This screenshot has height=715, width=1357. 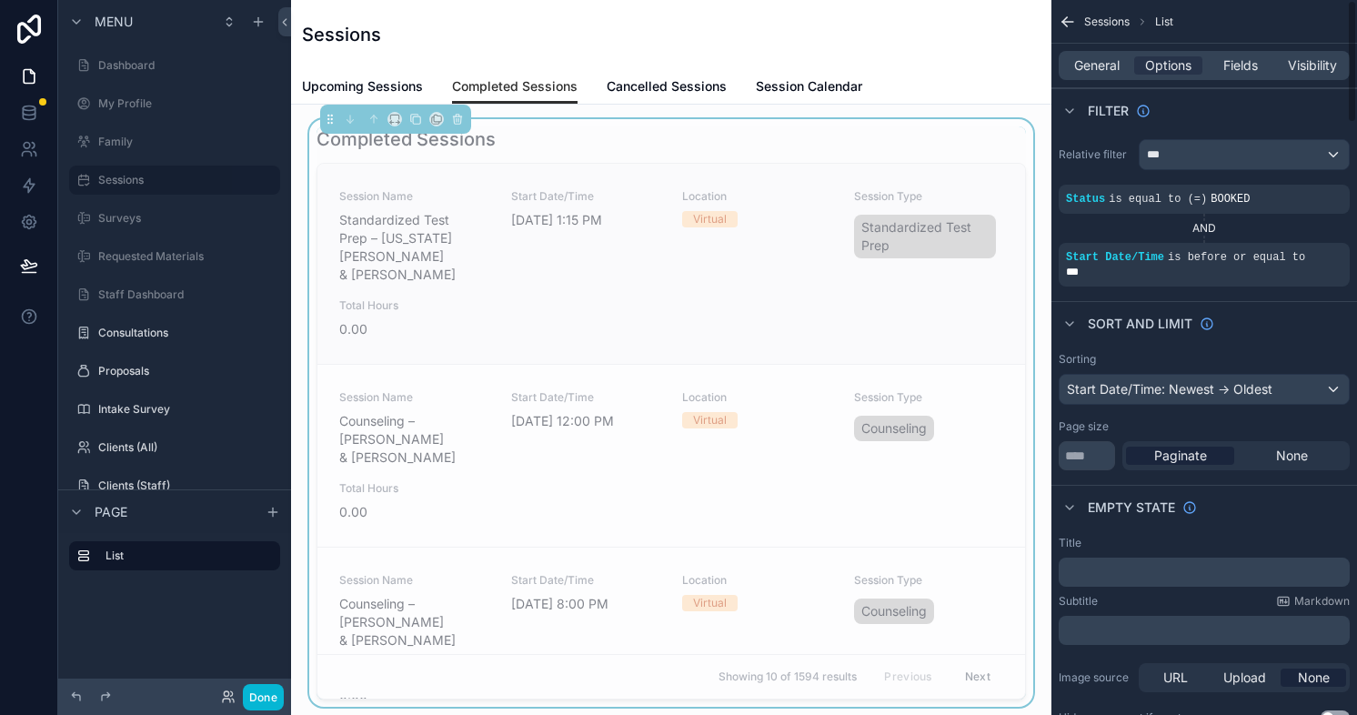 What do you see at coordinates (1240, 65) in the screenshot?
I see `span: Fields` at bounding box center [1240, 65].